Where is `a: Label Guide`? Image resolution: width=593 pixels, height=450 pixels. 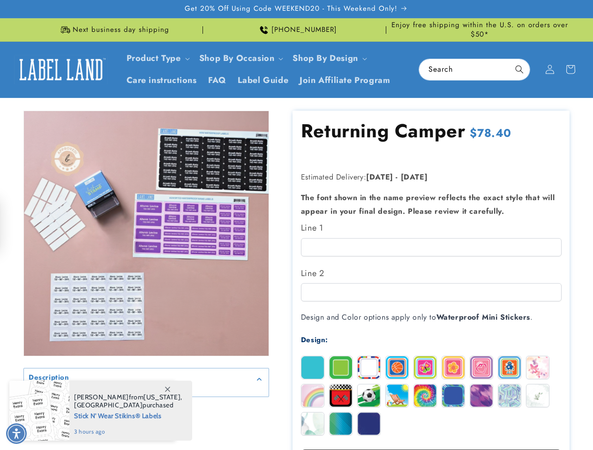
a: Label Guide is located at coordinates (263, 80).